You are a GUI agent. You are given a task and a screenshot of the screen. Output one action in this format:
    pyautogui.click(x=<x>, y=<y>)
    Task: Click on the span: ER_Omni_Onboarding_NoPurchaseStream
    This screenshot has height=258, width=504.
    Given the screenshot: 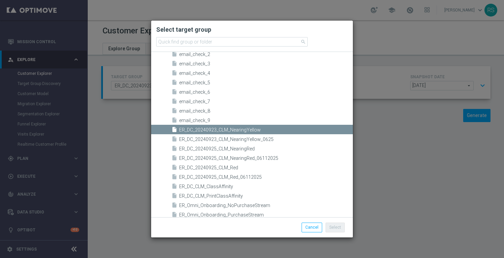 What is the action you would take?
    pyautogui.click(x=266, y=206)
    